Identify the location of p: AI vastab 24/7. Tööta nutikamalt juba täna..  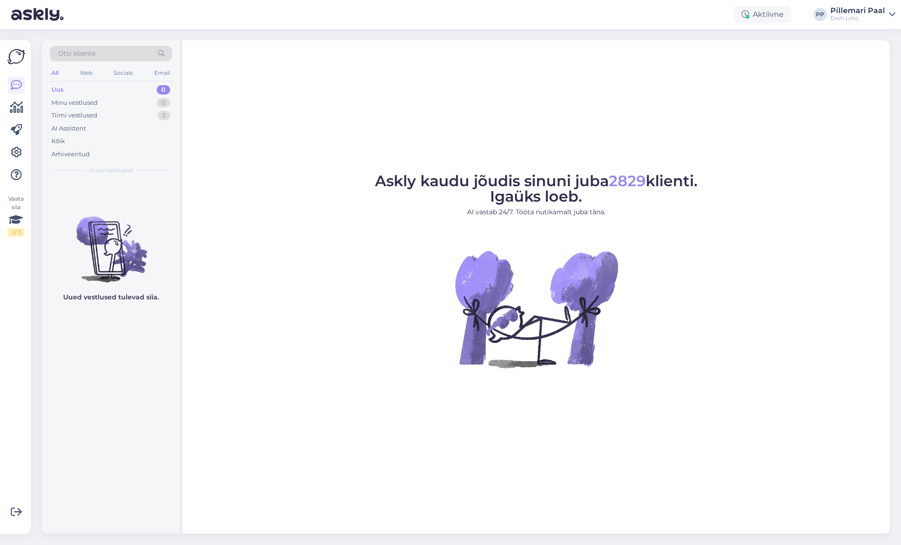
(536, 212).